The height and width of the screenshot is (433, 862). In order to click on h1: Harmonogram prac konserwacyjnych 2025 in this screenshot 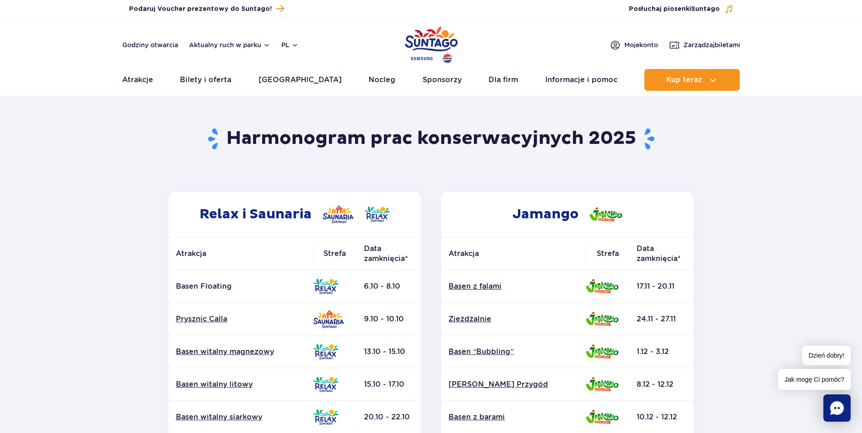, I will do `click(431, 139)`.